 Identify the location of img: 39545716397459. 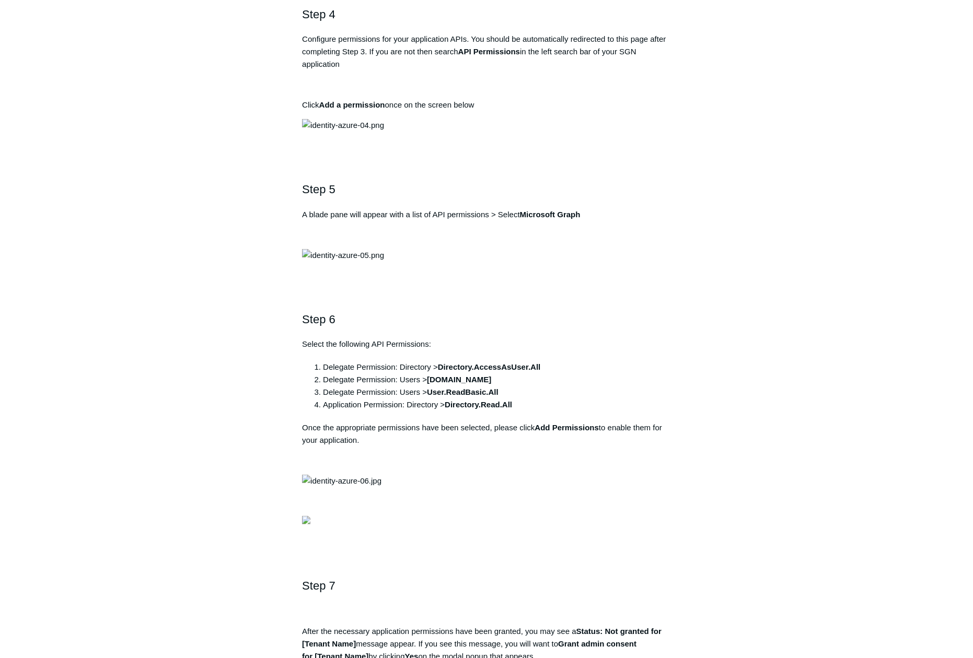
(306, 520).